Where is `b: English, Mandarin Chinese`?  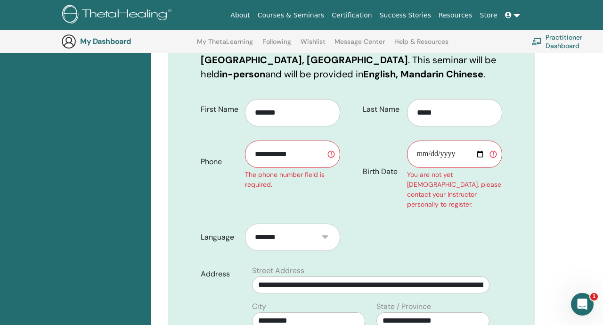
b: English, Mandarin Chinese is located at coordinates (423, 74).